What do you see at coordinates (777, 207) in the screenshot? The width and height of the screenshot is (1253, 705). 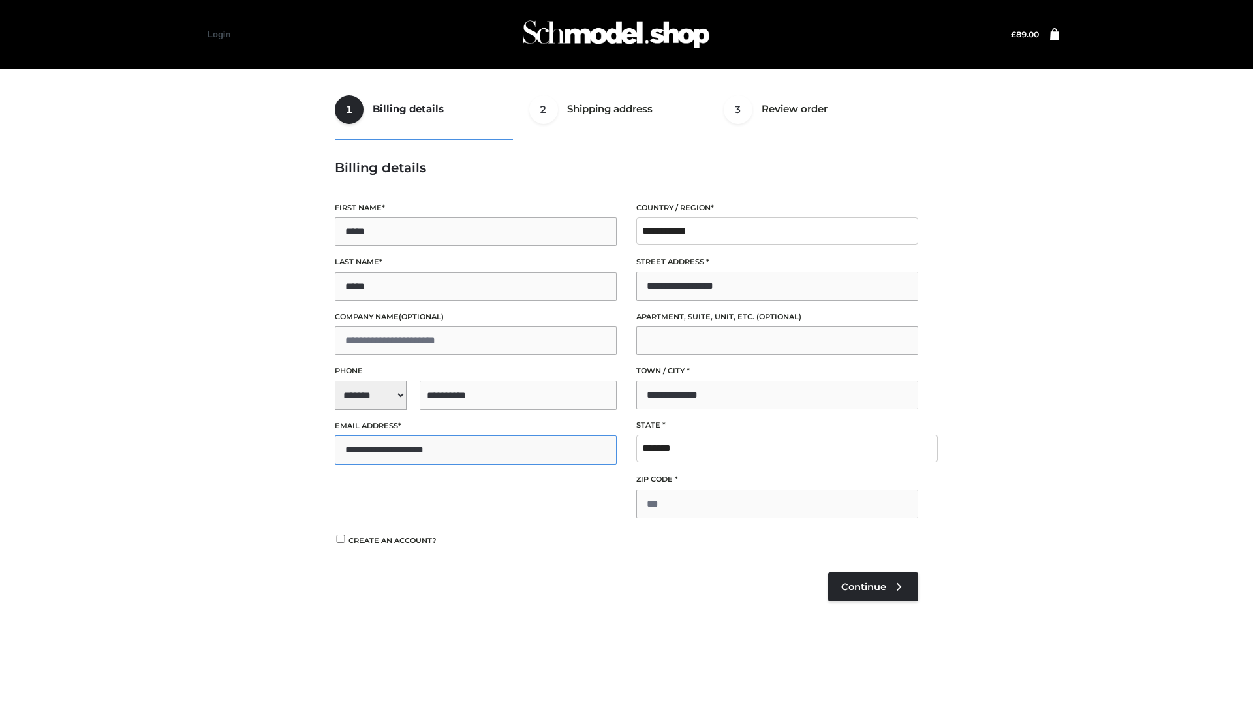 I see `label: Country / Region` at bounding box center [777, 207].